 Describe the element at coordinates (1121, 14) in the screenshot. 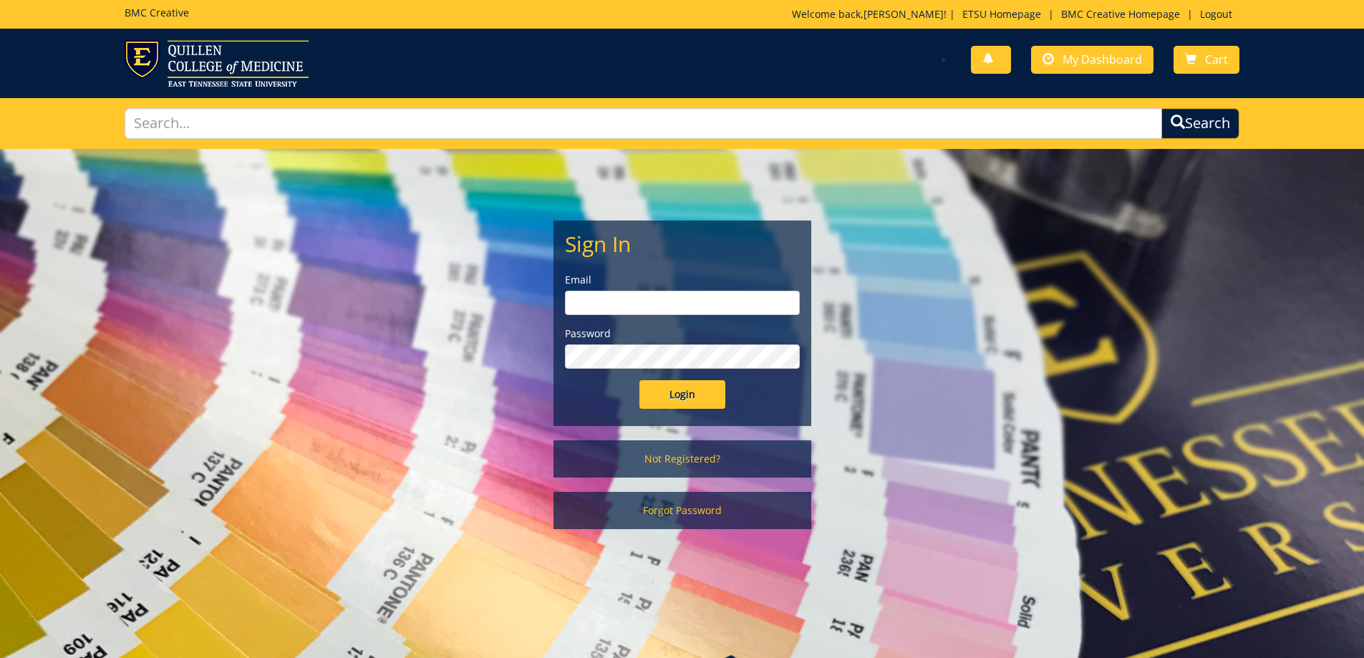

I see `a: BMC Creative Homepage` at that location.